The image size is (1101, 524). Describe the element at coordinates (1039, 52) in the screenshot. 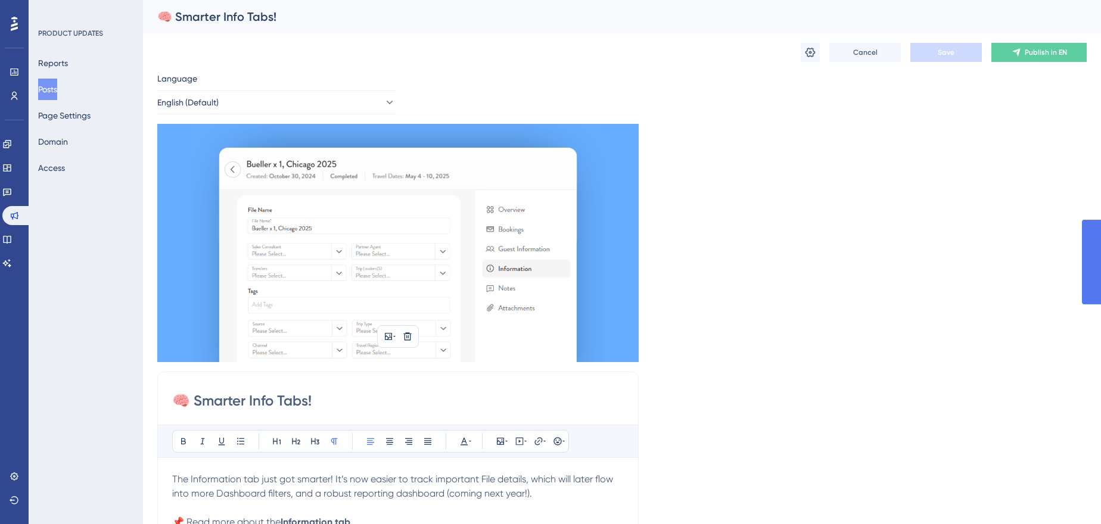

I see `button: Publish in EN` at that location.